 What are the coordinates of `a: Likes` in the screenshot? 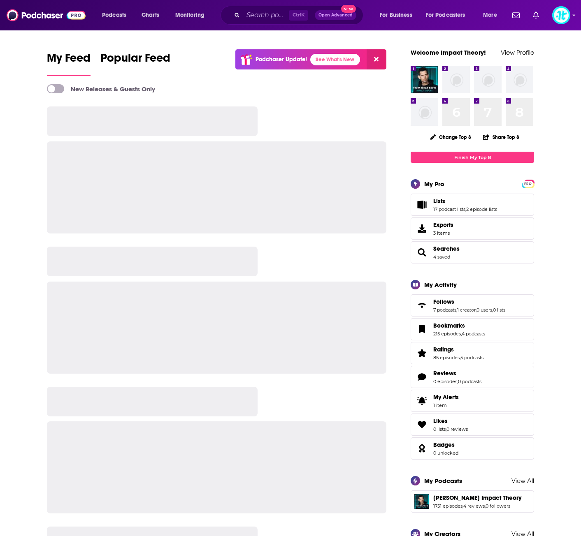 It's located at (450, 421).